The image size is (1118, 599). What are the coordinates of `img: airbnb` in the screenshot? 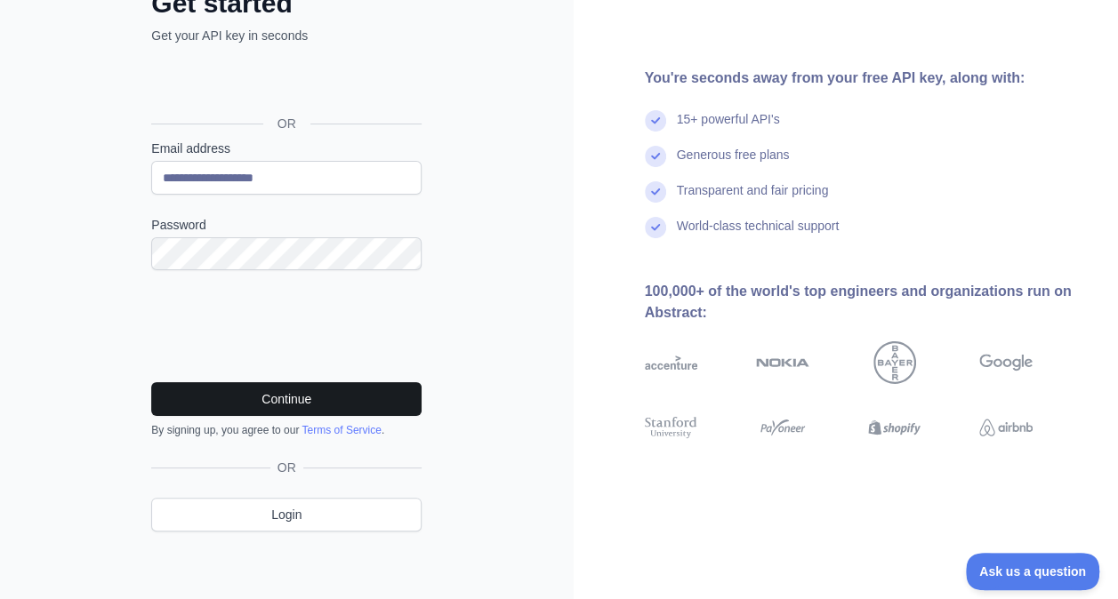 It's located at (1006, 428).